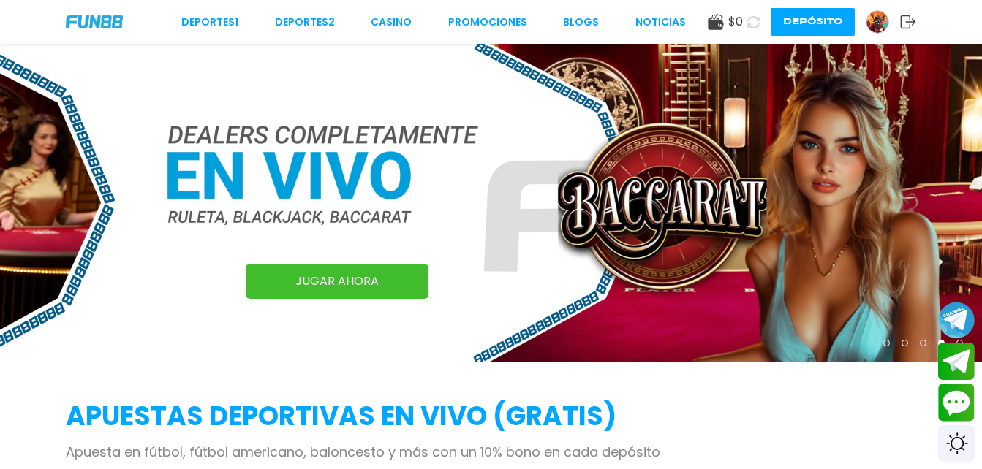  I want to click on a: Deportes1, so click(210, 22).